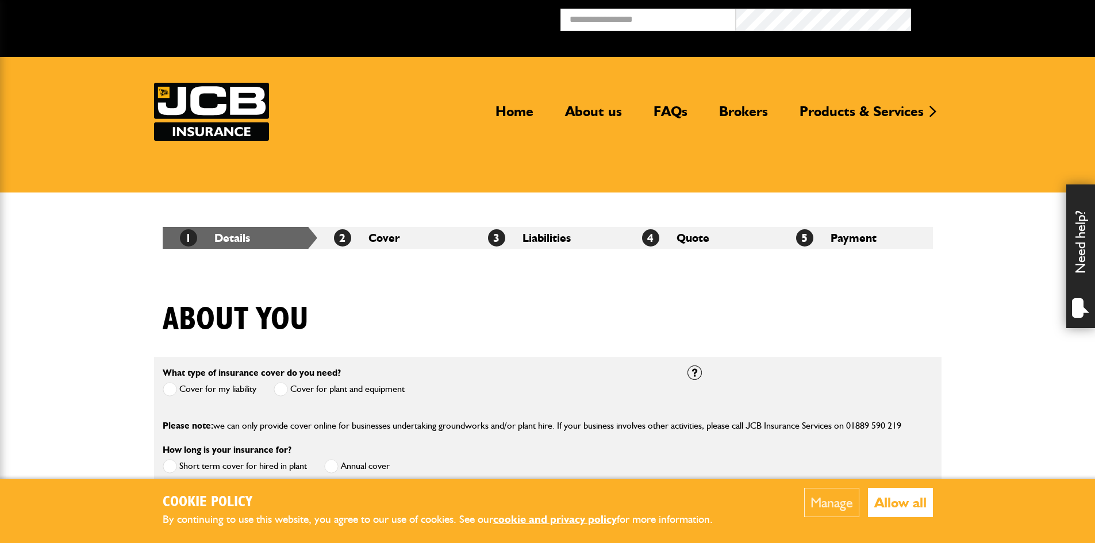  What do you see at coordinates (548, 238) in the screenshot?
I see `li: Liabilities` at bounding box center [548, 238].